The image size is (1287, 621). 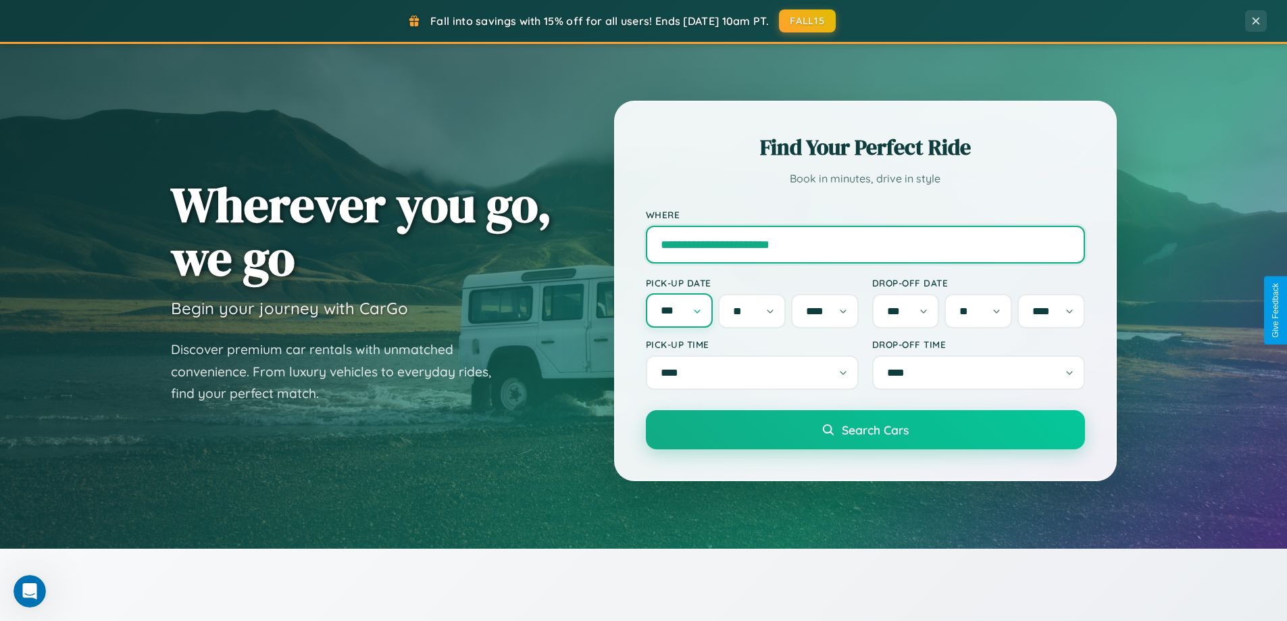 What do you see at coordinates (752, 282) in the screenshot?
I see `label: Pick-up Date` at bounding box center [752, 282].